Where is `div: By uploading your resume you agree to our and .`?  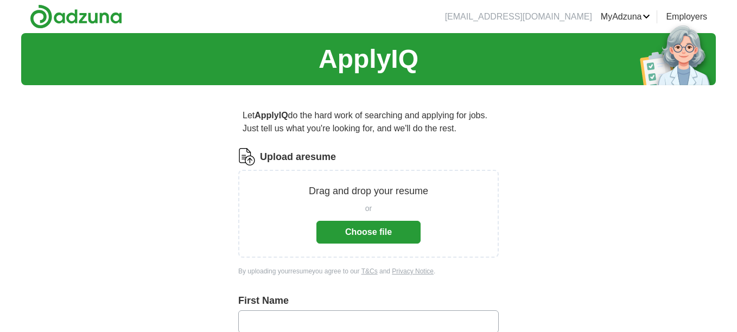 div: By uploading your resume you agree to our and . is located at coordinates (368, 271).